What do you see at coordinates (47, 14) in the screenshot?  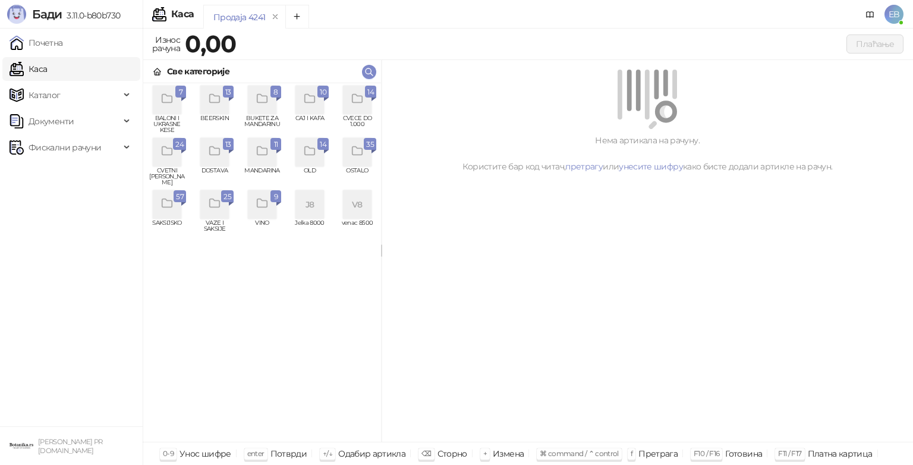 I see `span: Бади` at bounding box center [47, 14].